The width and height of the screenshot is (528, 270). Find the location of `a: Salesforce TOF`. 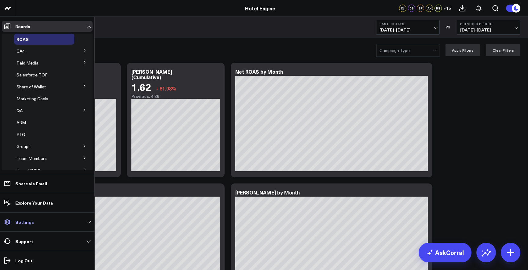

a: Salesforce TOF is located at coordinates (32, 75).